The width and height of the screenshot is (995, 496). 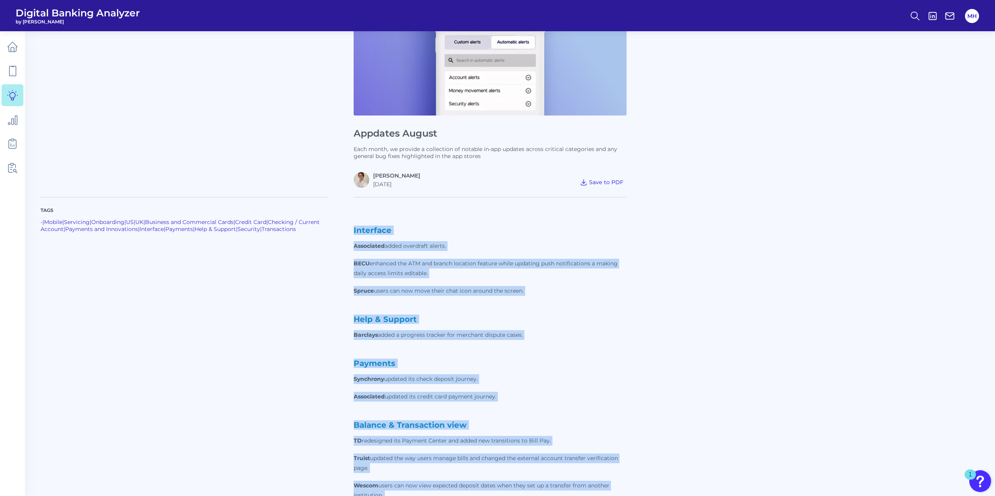 I want to click on p: redesigned its Payment Center and added new transitions to Bill Pay., so click(x=490, y=440).